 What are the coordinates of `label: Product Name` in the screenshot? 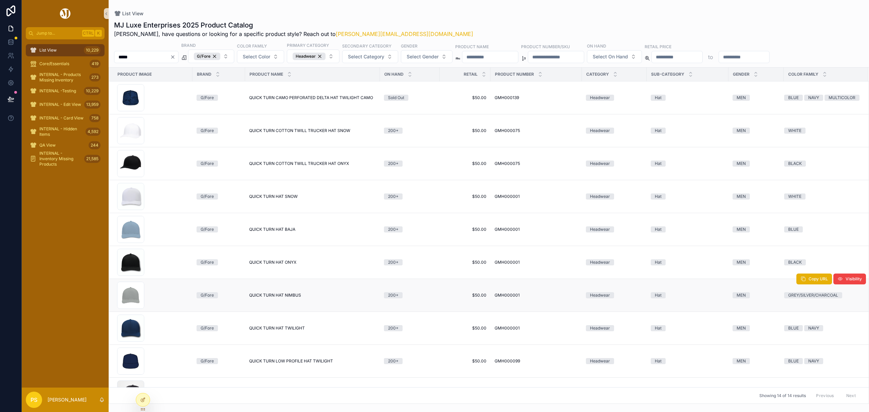 It's located at (472, 46).